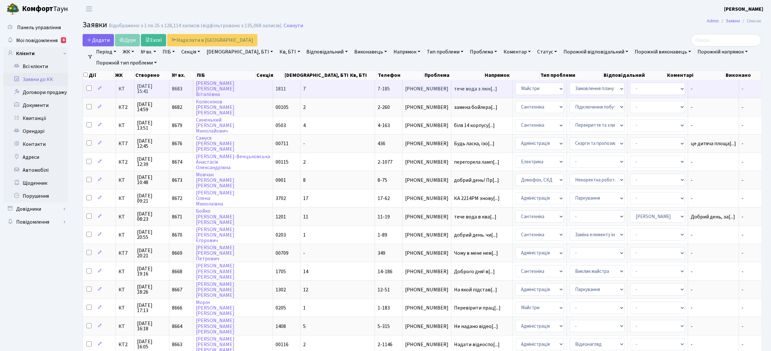 The height and width of the screenshot is (351, 771). I want to click on span: Надати відеоспо[...], so click(477, 344).